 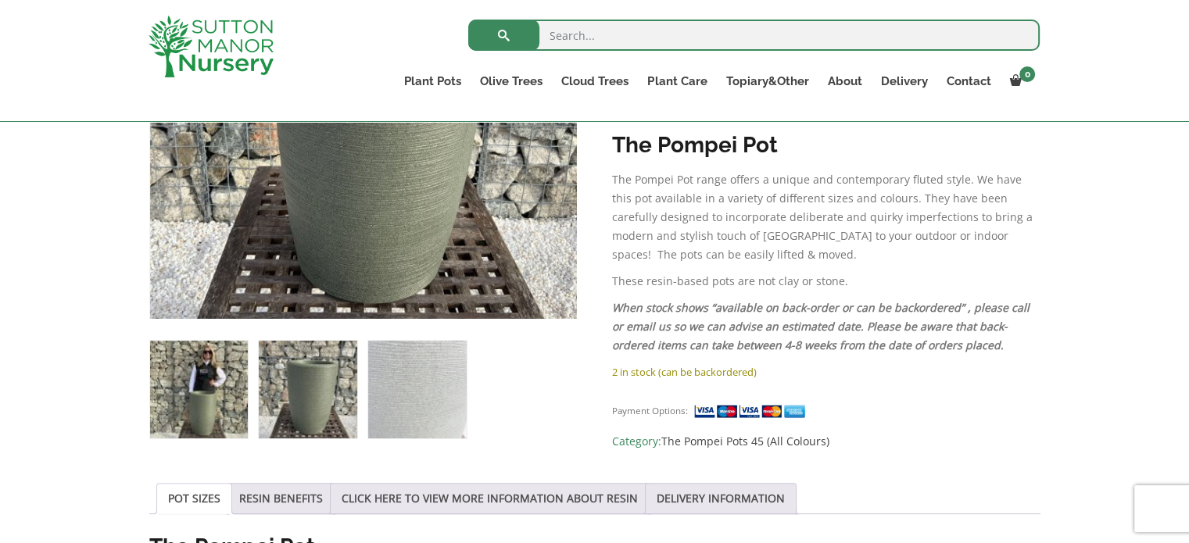 What do you see at coordinates (511, 81) in the screenshot?
I see `a: Olive Trees` at bounding box center [511, 81].